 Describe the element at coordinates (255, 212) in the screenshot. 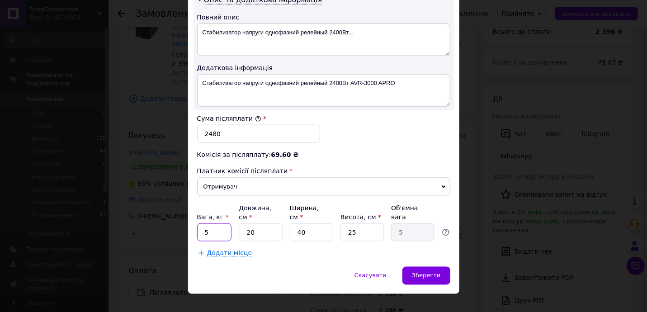

I see `label: Довжина, см` at that location.